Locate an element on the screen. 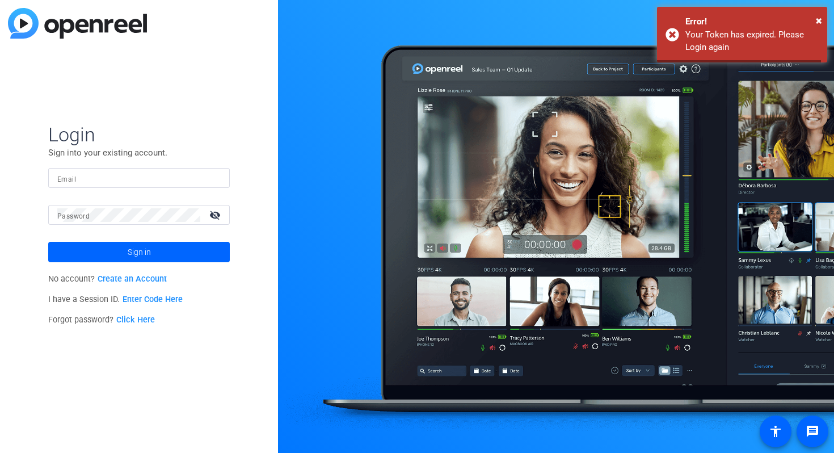 This screenshot has height=453, width=834. a: Enter Code Here is located at coordinates (153, 299).